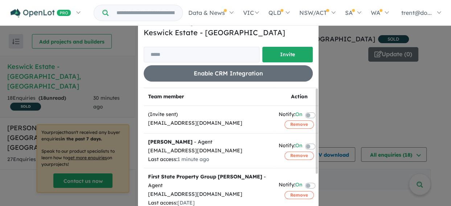 This screenshot has width=451, height=206. What do you see at coordinates (209, 97) in the screenshot?
I see `th: Team member` at bounding box center [209, 97].